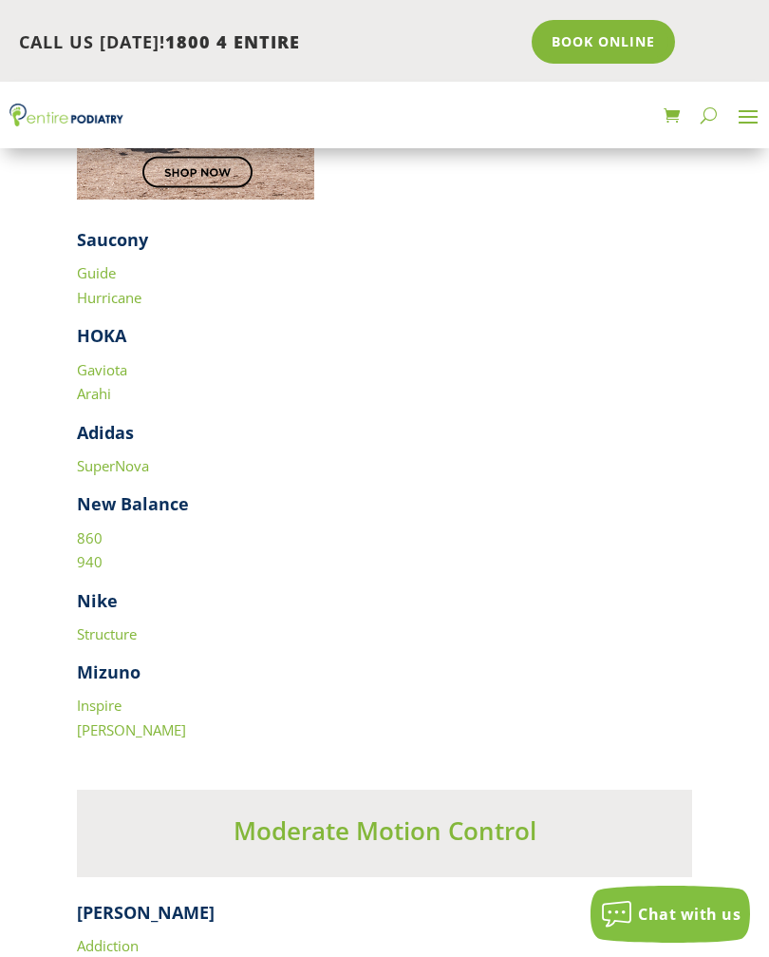  Describe the element at coordinates (690, 914) in the screenshot. I see `span: Chat with us` at that location.